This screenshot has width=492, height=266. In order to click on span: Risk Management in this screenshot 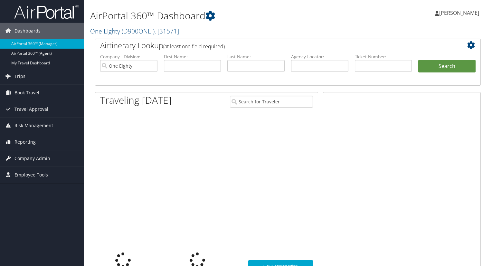, I will do `click(34, 126)`.